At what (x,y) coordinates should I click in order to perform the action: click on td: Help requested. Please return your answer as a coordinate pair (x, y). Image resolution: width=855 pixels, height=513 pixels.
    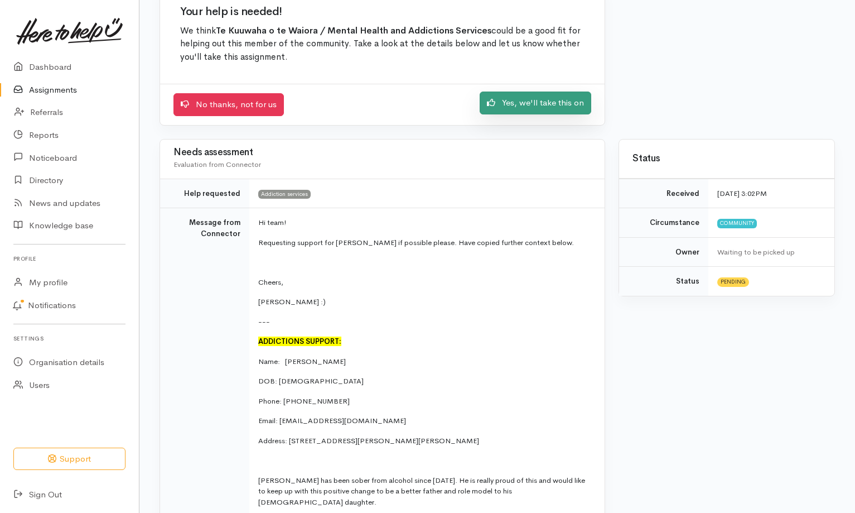
    Looking at the image, I should click on (205, 193).